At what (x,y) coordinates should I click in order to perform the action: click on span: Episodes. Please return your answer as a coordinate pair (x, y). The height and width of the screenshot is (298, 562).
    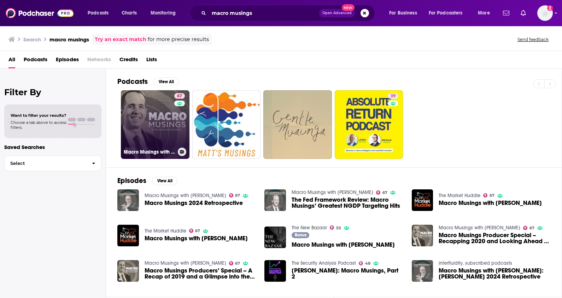
    Looking at the image, I should click on (67, 61).